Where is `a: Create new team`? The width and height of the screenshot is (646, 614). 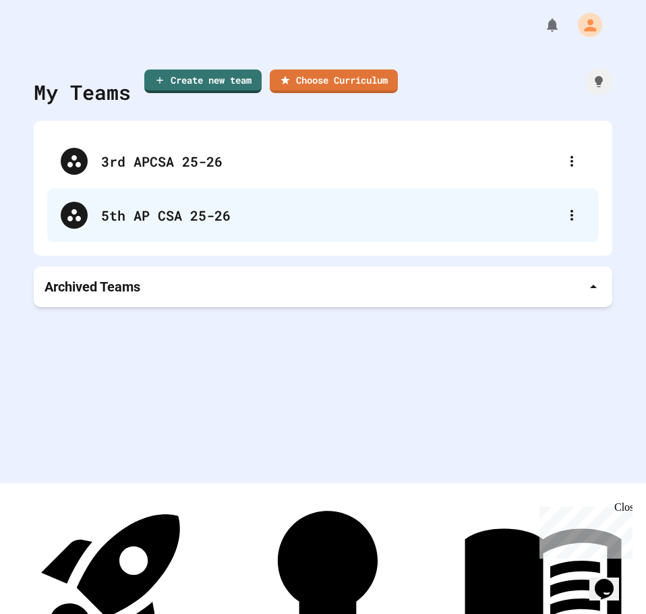 a: Create new team is located at coordinates (203, 81).